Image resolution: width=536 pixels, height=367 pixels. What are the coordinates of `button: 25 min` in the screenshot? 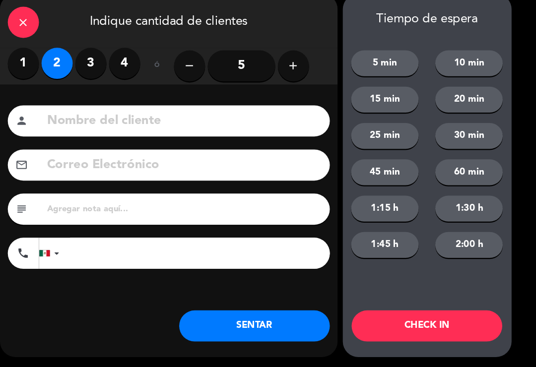 It's located at (392, 146).